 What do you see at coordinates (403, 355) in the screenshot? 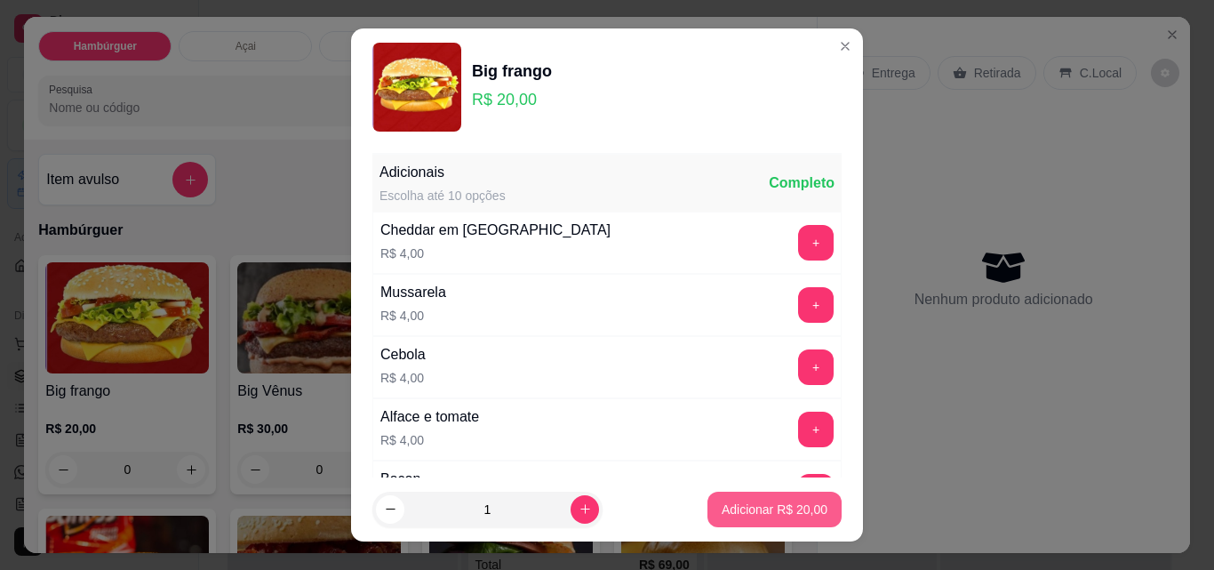
I see `div: Cebola` at bounding box center [403, 355].